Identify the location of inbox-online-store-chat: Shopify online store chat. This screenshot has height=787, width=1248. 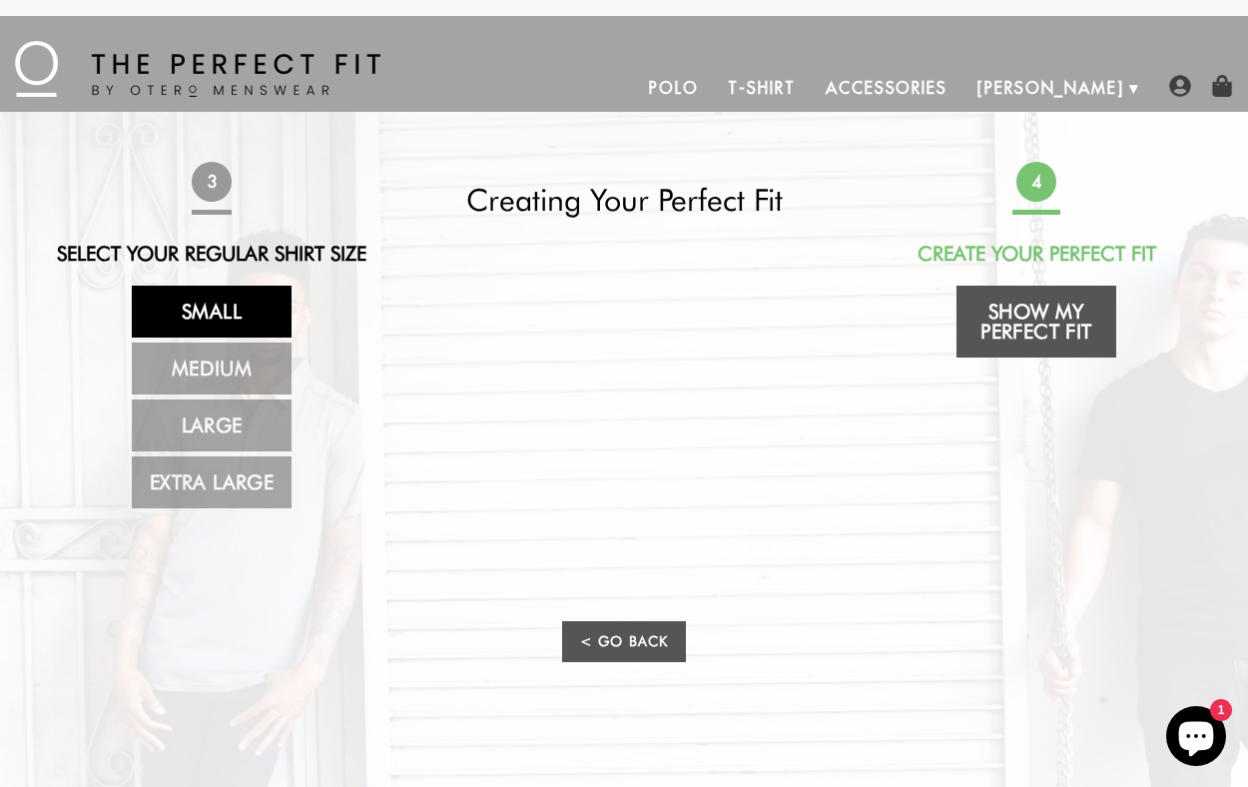
(1196, 738).